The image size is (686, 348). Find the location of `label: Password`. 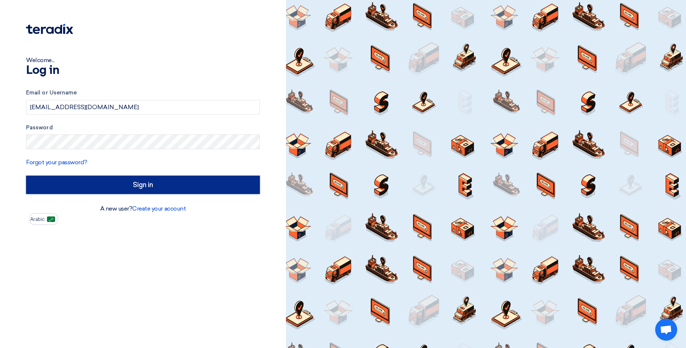

label: Password is located at coordinates (143, 127).